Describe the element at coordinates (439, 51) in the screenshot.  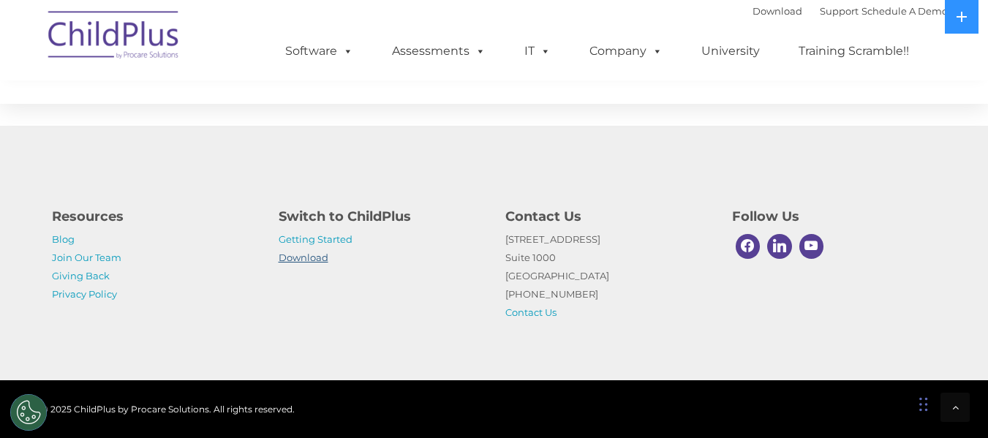
I see `a: Assessments` at that location.